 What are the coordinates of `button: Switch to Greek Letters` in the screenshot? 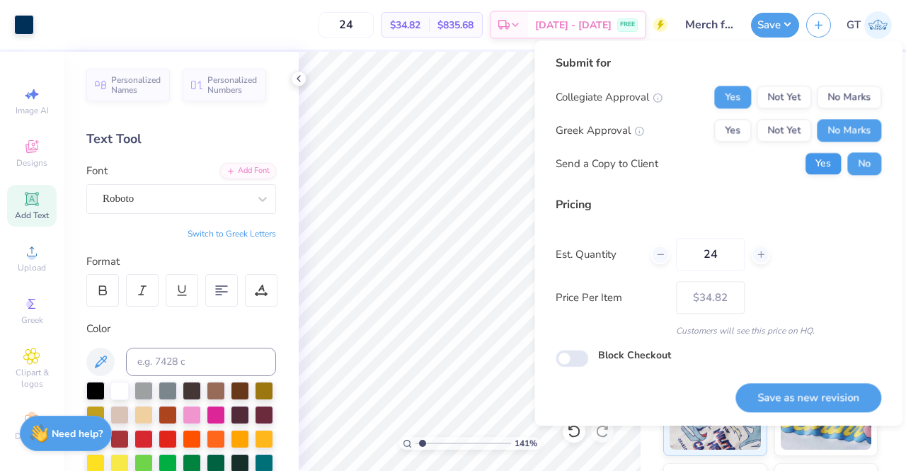 It's located at (232, 234).